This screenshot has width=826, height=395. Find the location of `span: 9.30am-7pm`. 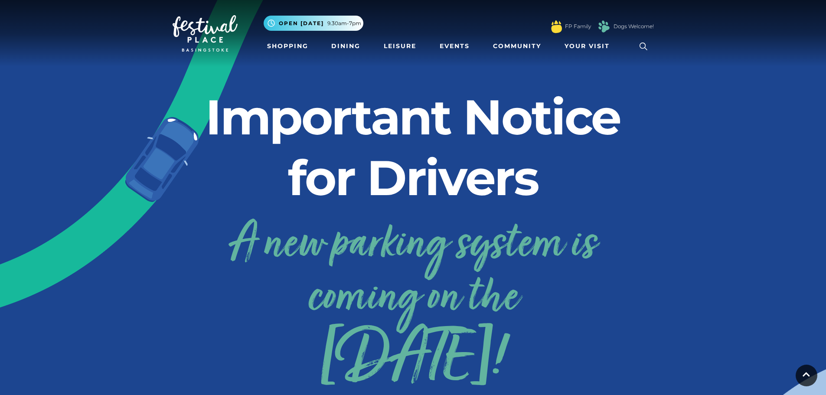

span: 9.30am-7pm is located at coordinates (344, 23).